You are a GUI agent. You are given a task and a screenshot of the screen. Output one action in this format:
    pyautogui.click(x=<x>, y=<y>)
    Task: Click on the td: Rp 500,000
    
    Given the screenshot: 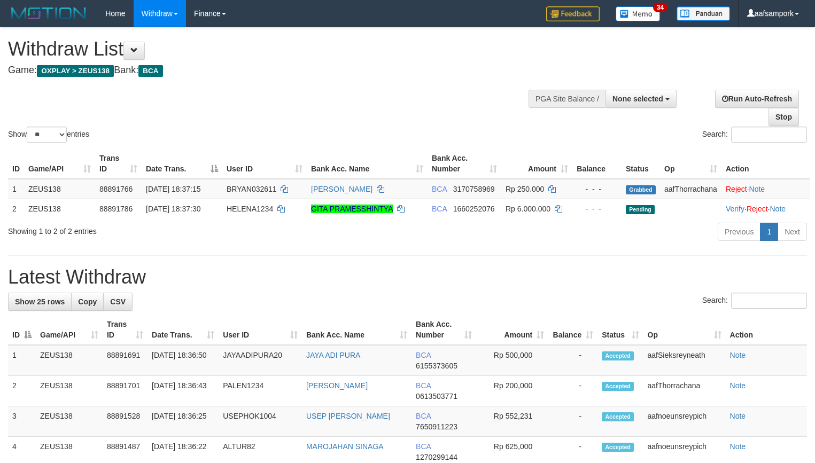 What is the action you would take?
    pyautogui.click(x=512, y=361)
    